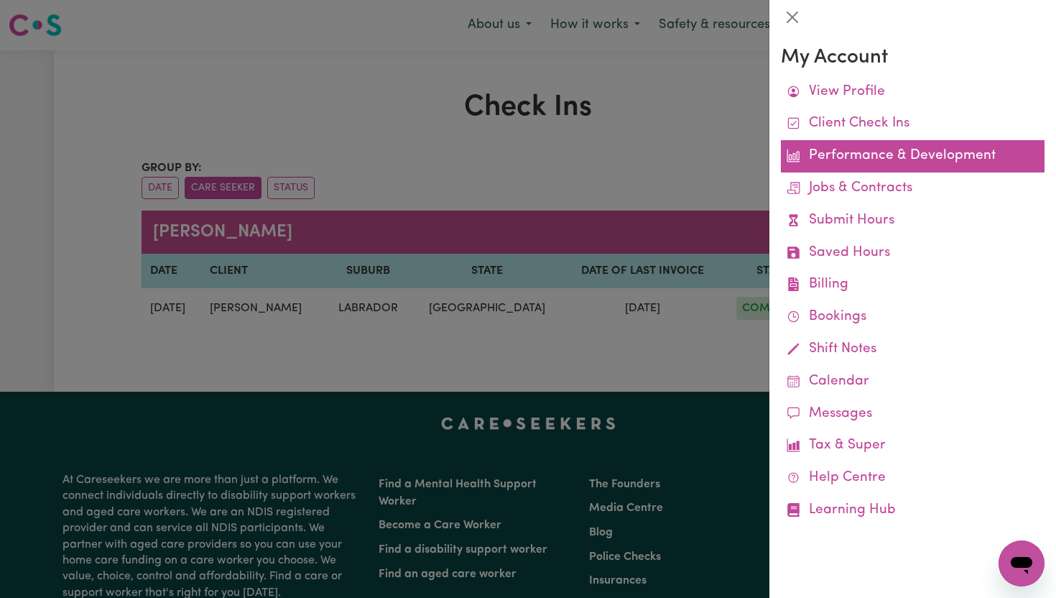  Describe the element at coordinates (913, 317) in the screenshot. I see `a: Bookings` at that location.